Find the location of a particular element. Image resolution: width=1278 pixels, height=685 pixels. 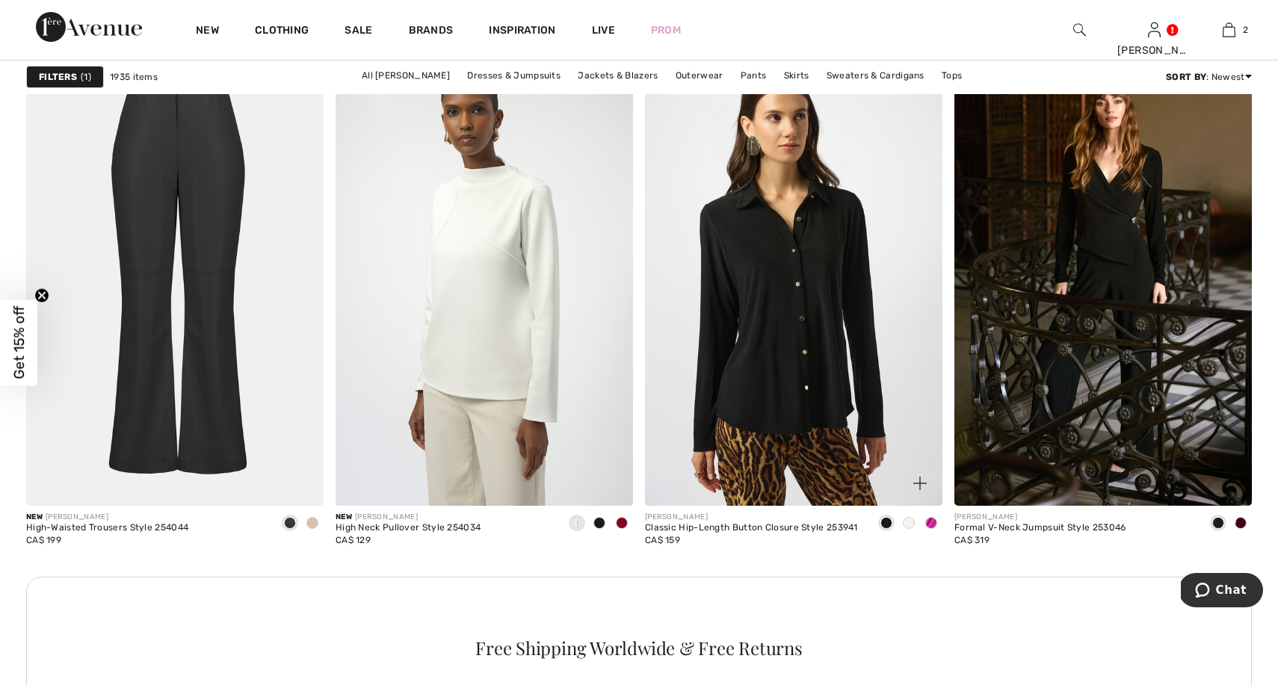

span: 1935 items is located at coordinates (134, 77).